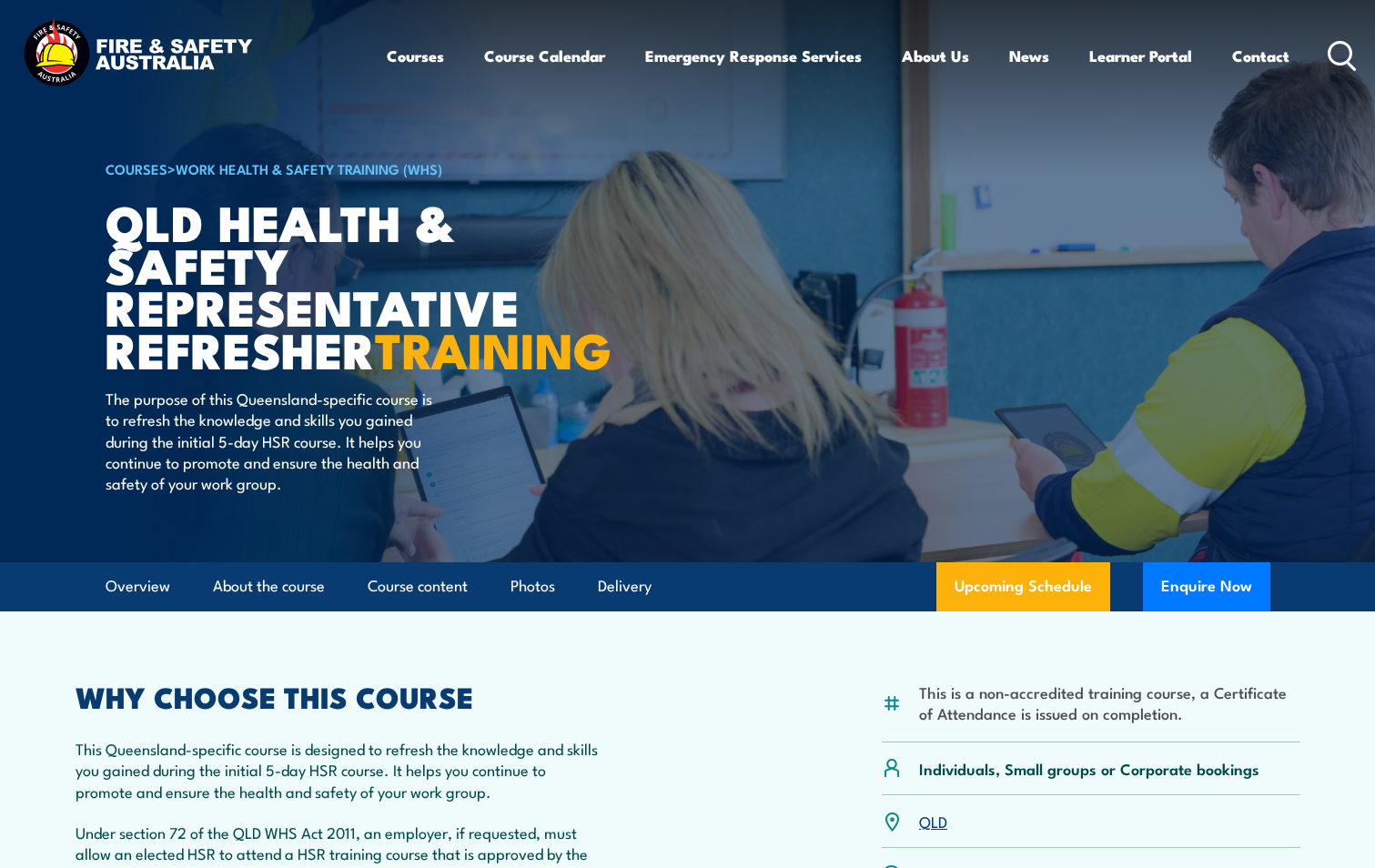 Image resolution: width=1375 pixels, height=868 pixels. Describe the element at coordinates (341, 769) in the screenshot. I see `p: This Queensland-specific course is designed to refresh the knowledge and skills you gained during...` at that location.